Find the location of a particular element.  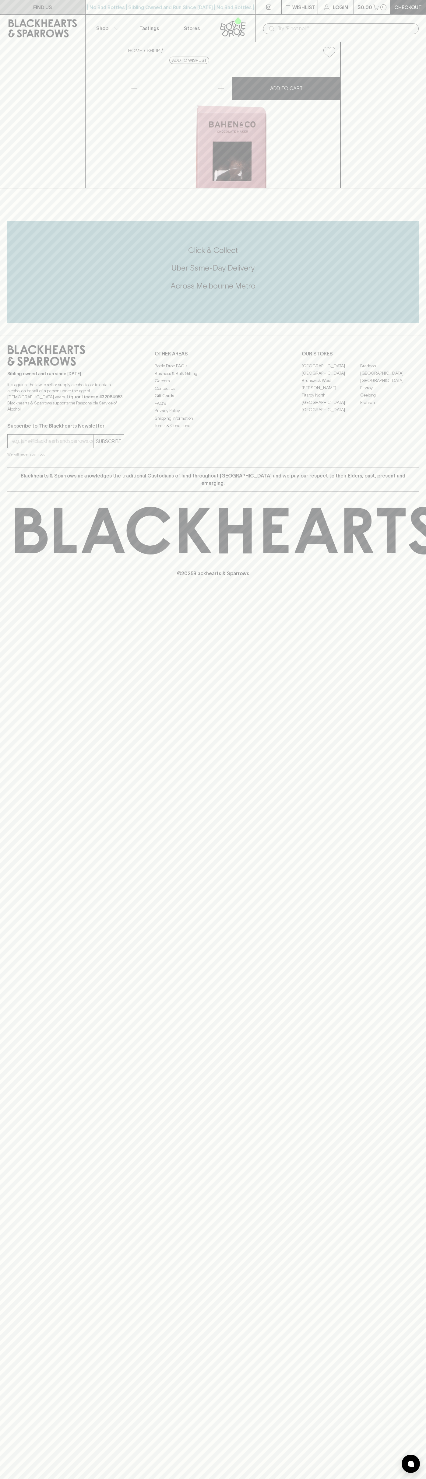

button: SUBSCRIBE is located at coordinates (109, 441).